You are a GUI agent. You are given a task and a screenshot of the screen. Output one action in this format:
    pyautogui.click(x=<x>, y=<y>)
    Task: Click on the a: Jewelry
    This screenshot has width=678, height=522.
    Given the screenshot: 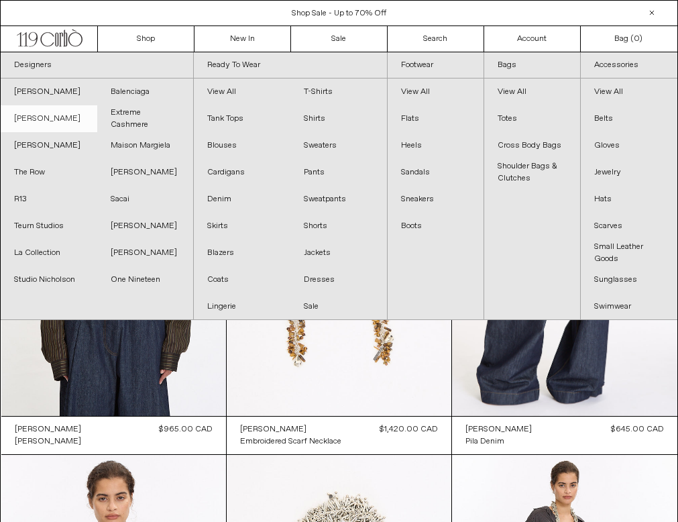 What is the action you would take?
    pyautogui.click(x=629, y=172)
    